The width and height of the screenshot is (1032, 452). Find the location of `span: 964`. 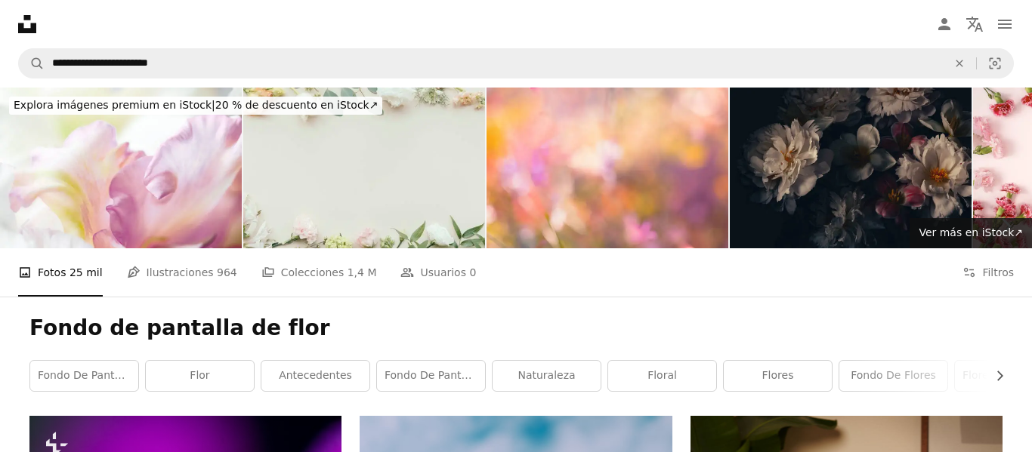

span: 964 is located at coordinates (227, 273).